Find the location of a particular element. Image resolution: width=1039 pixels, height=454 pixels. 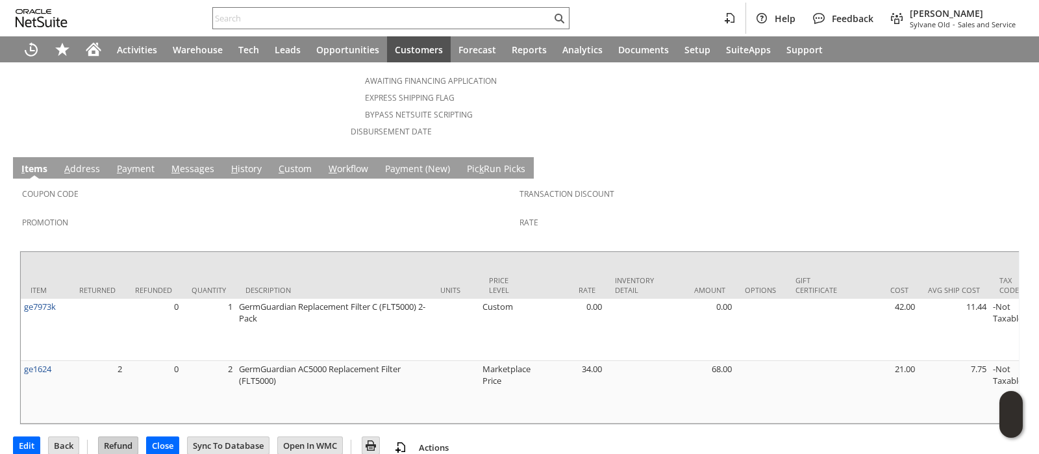

td: 7.75 is located at coordinates (954, 392).